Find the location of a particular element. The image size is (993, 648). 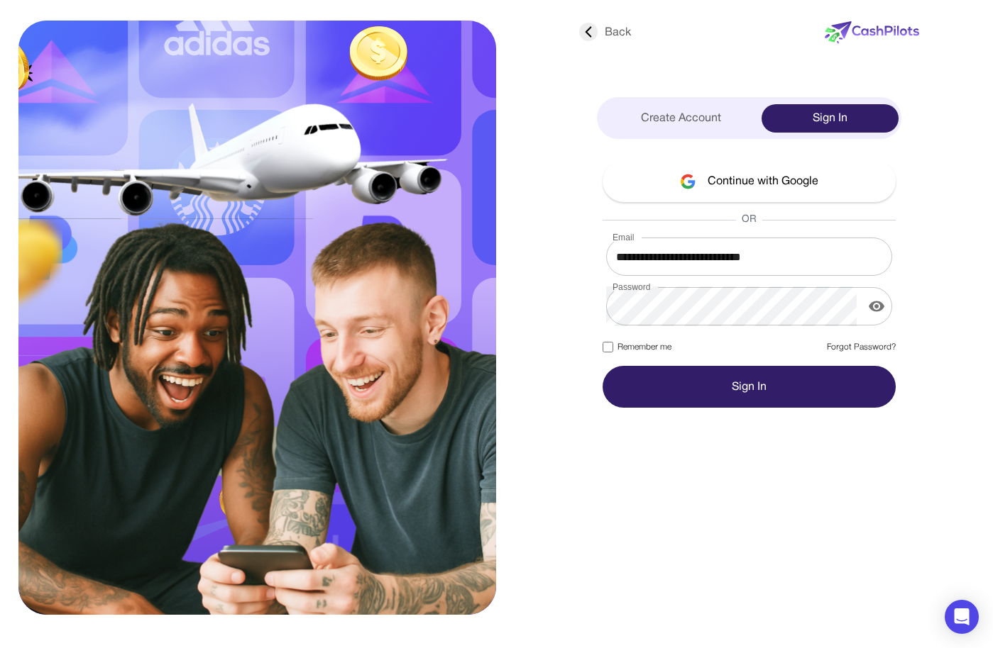

button: Continue with Google is located at coordinates (749, 181).